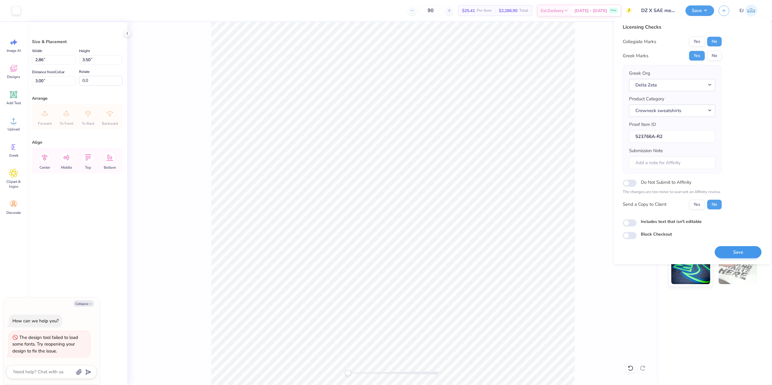  What do you see at coordinates (659, 11) in the screenshot?
I see `input: Untitled Design` at bounding box center [659, 11].